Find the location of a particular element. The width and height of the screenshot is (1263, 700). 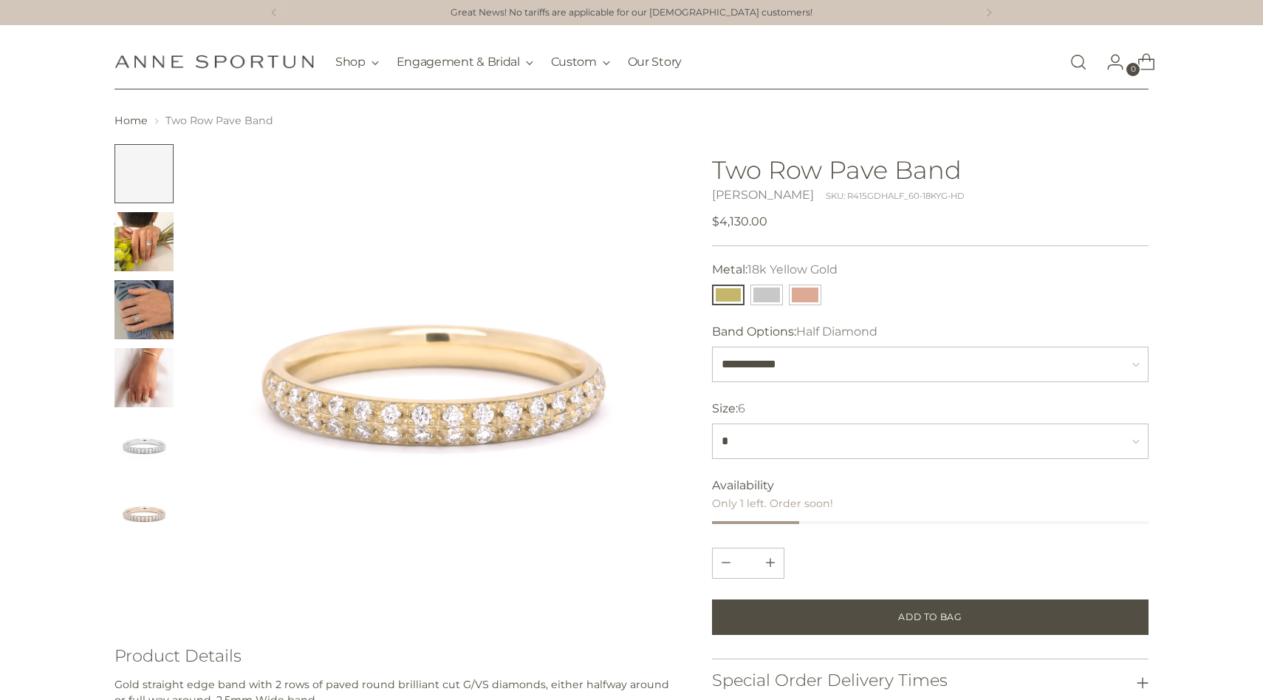

a: Our Story is located at coordinates (654, 62).